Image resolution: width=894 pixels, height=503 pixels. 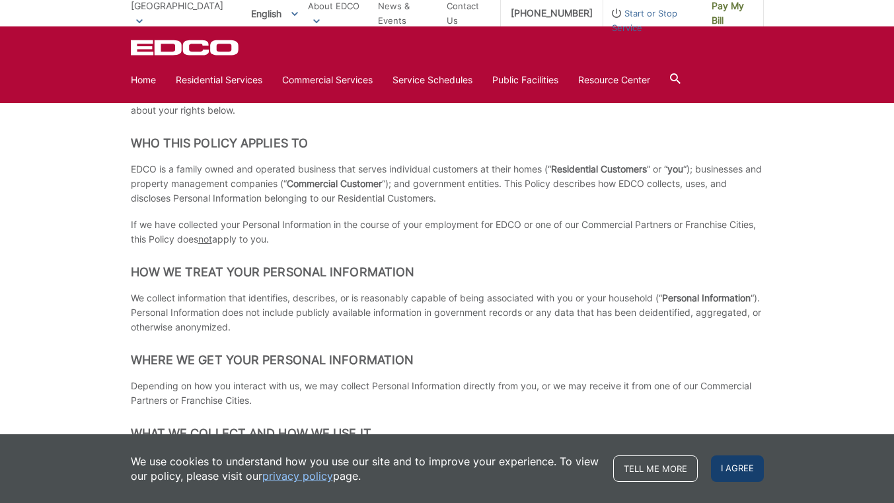 What do you see at coordinates (599, 169) in the screenshot?
I see `strong: Residential Customers` at bounding box center [599, 169].